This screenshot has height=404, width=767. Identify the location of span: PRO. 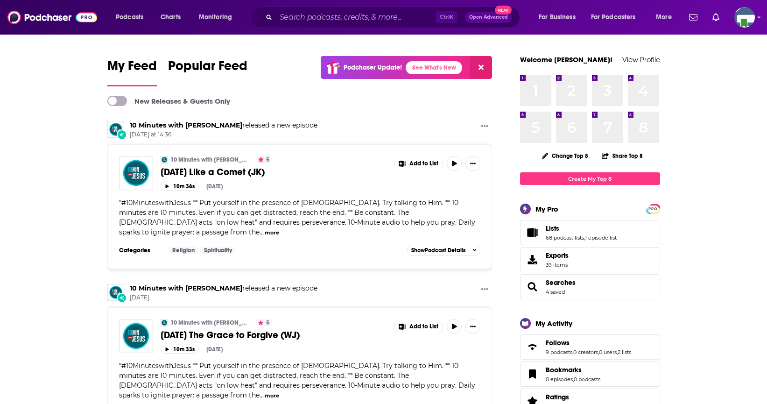
(653, 209).